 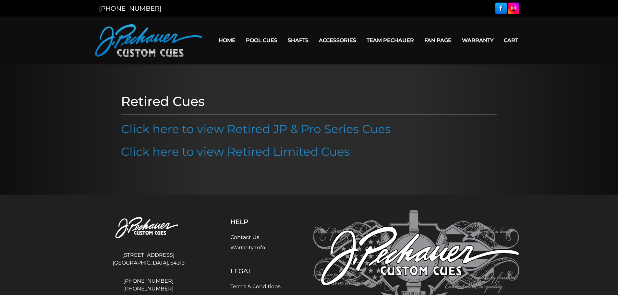 I want to click on a: Warranty, so click(x=477, y=40).